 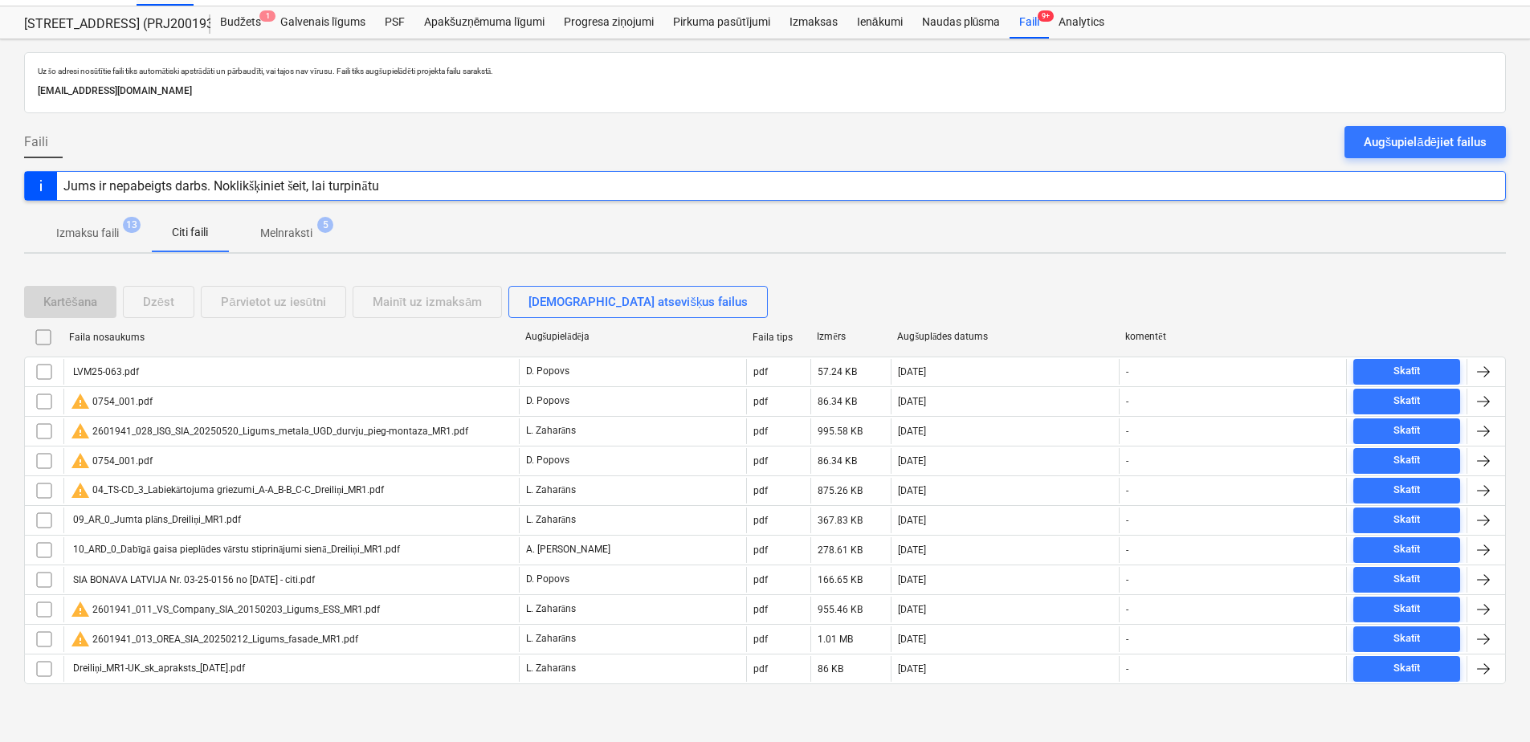 I want to click on div: Analytics, so click(x=1081, y=22).